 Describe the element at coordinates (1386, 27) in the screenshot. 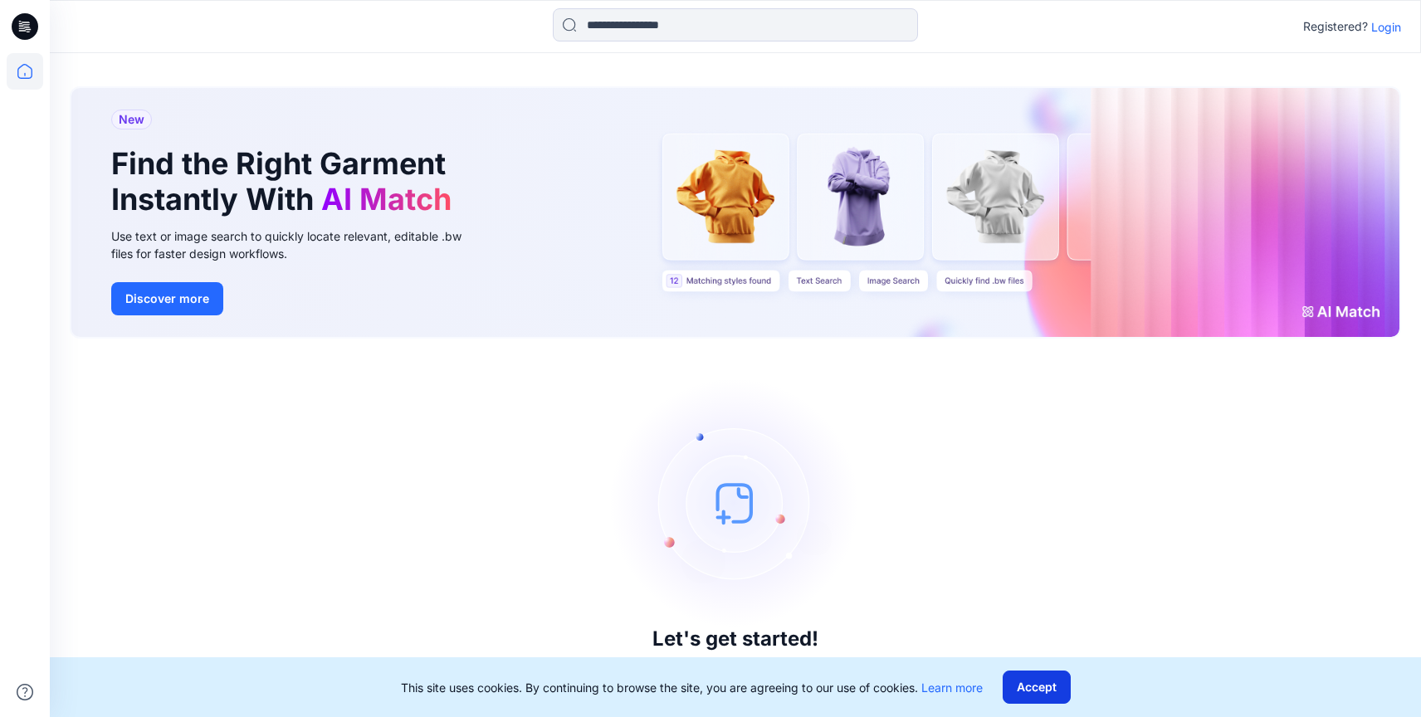

I see `p: Login` at that location.